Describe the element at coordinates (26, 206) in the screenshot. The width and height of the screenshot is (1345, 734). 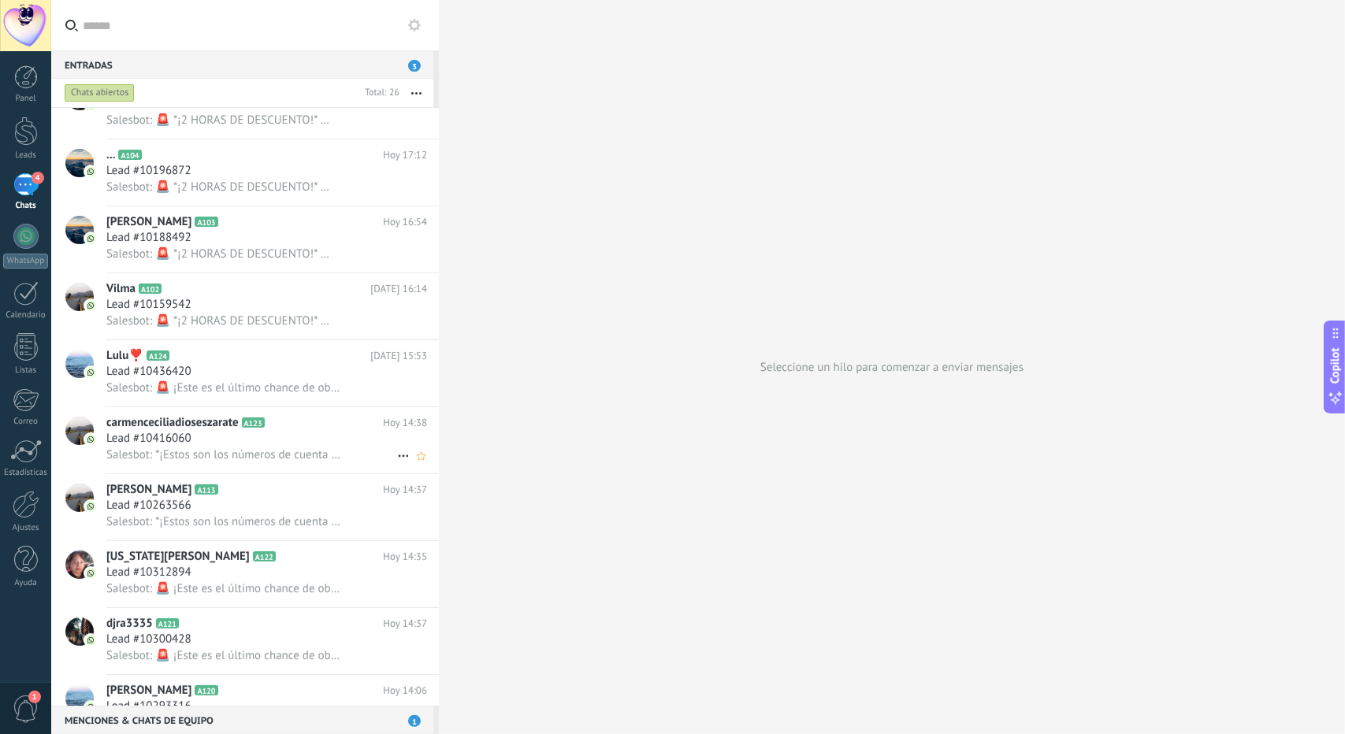
I see `div: Chats` at that location.